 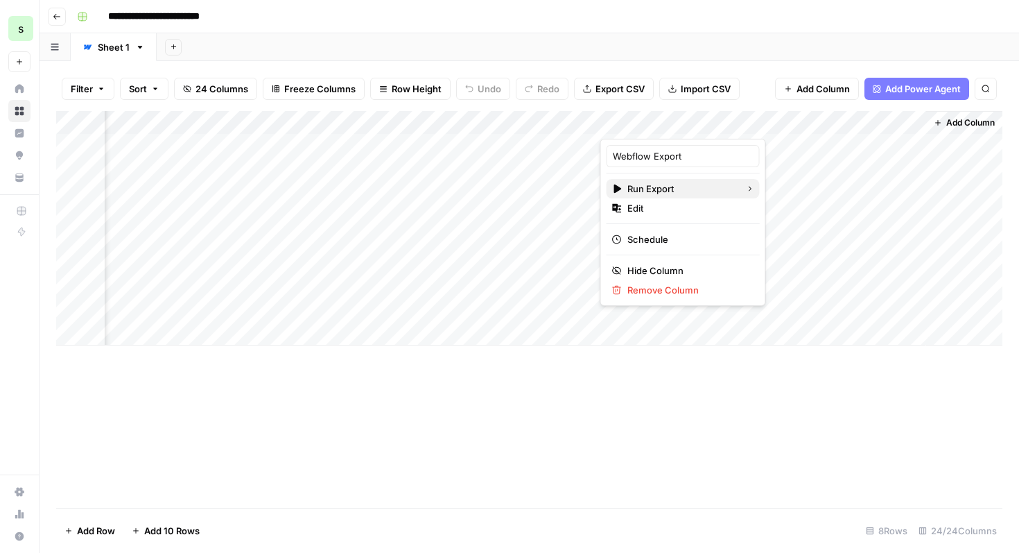 I want to click on button: Import CSV, so click(x=700, y=89).